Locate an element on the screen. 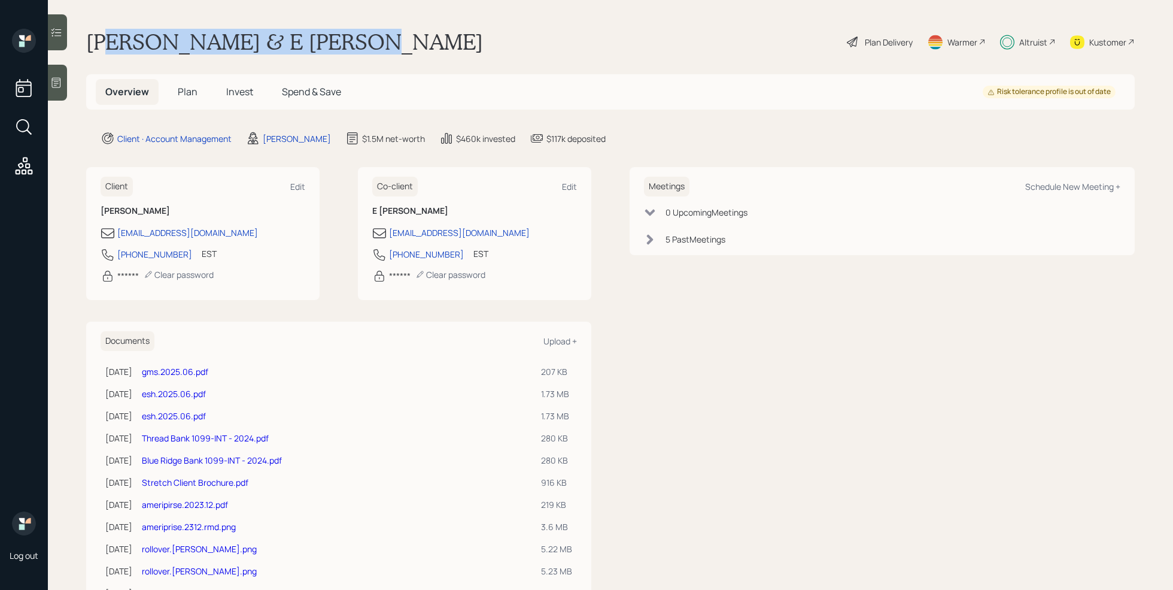 The height and width of the screenshot is (590, 1173). div: 219 KB is located at coordinates (557, 504).